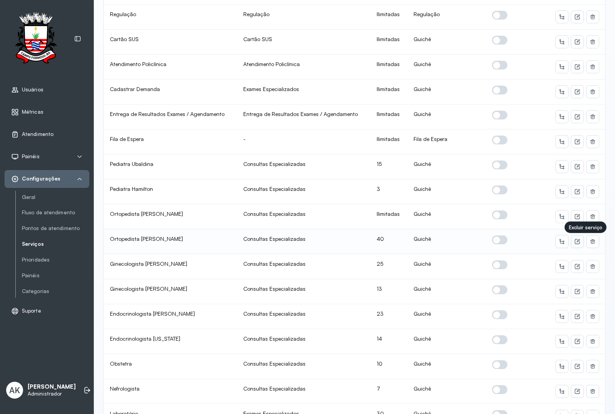  What do you see at coordinates (47, 90) in the screenshot?
I see `a: Usuários` at bounding box center [47, 90].